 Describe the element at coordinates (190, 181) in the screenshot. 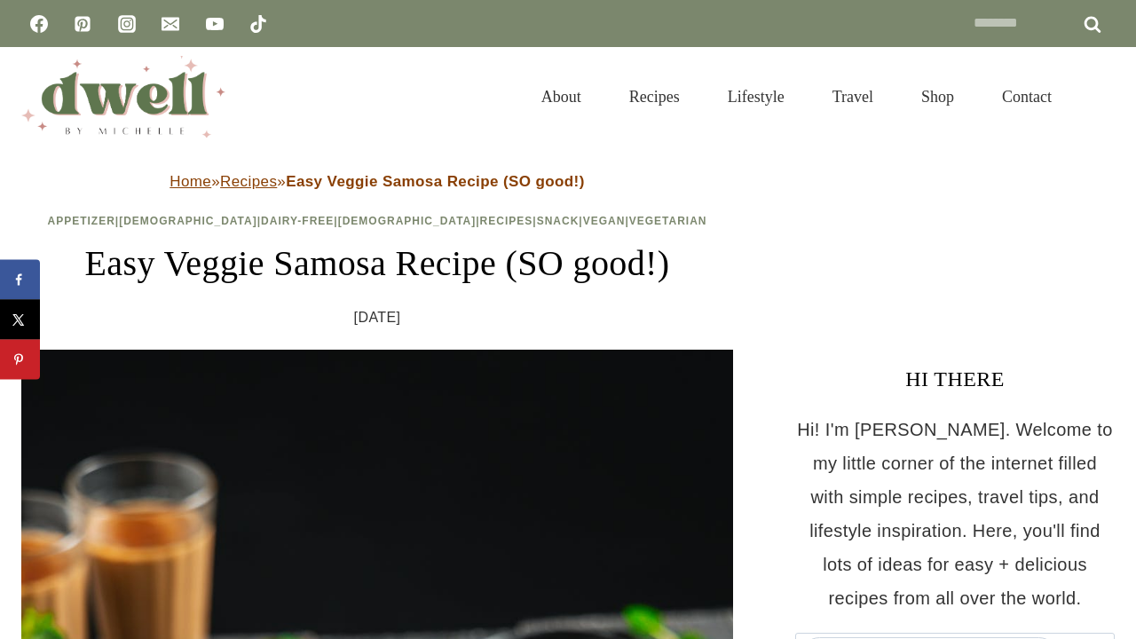

I see `a: Home` at that location.